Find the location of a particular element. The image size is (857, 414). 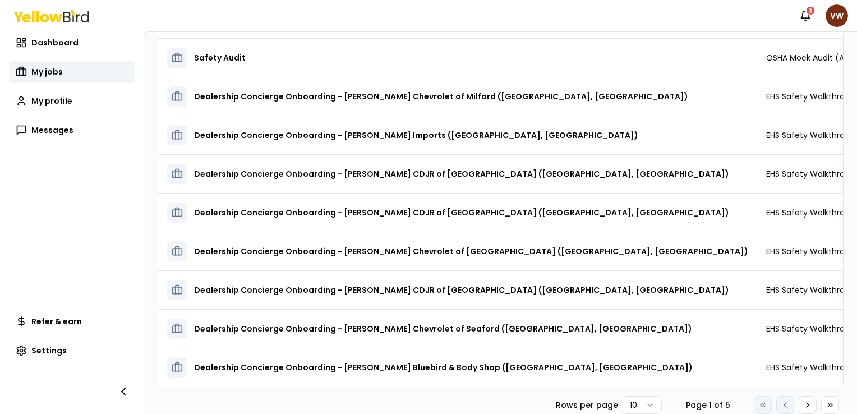

a: Settings is located at coordinates (72, 351).